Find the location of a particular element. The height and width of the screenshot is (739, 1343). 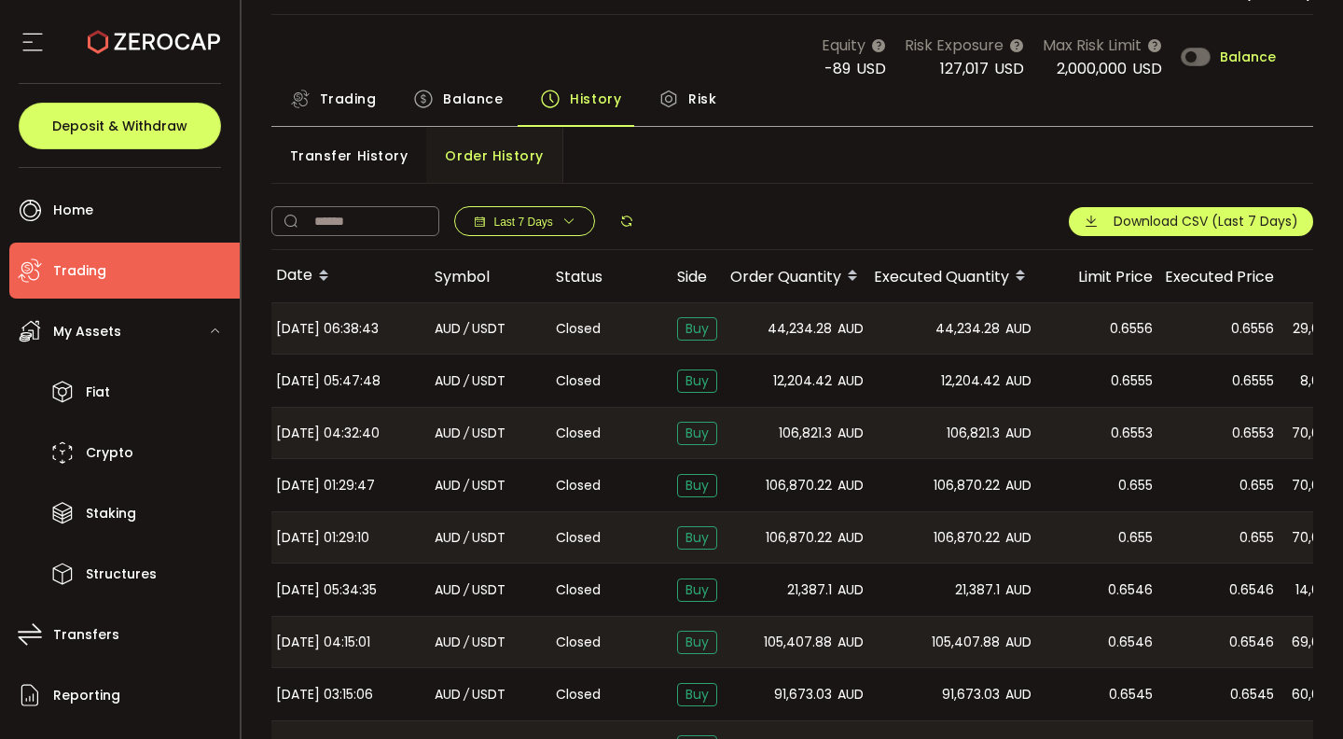

span: Staking is located at coordinates (111, 513).